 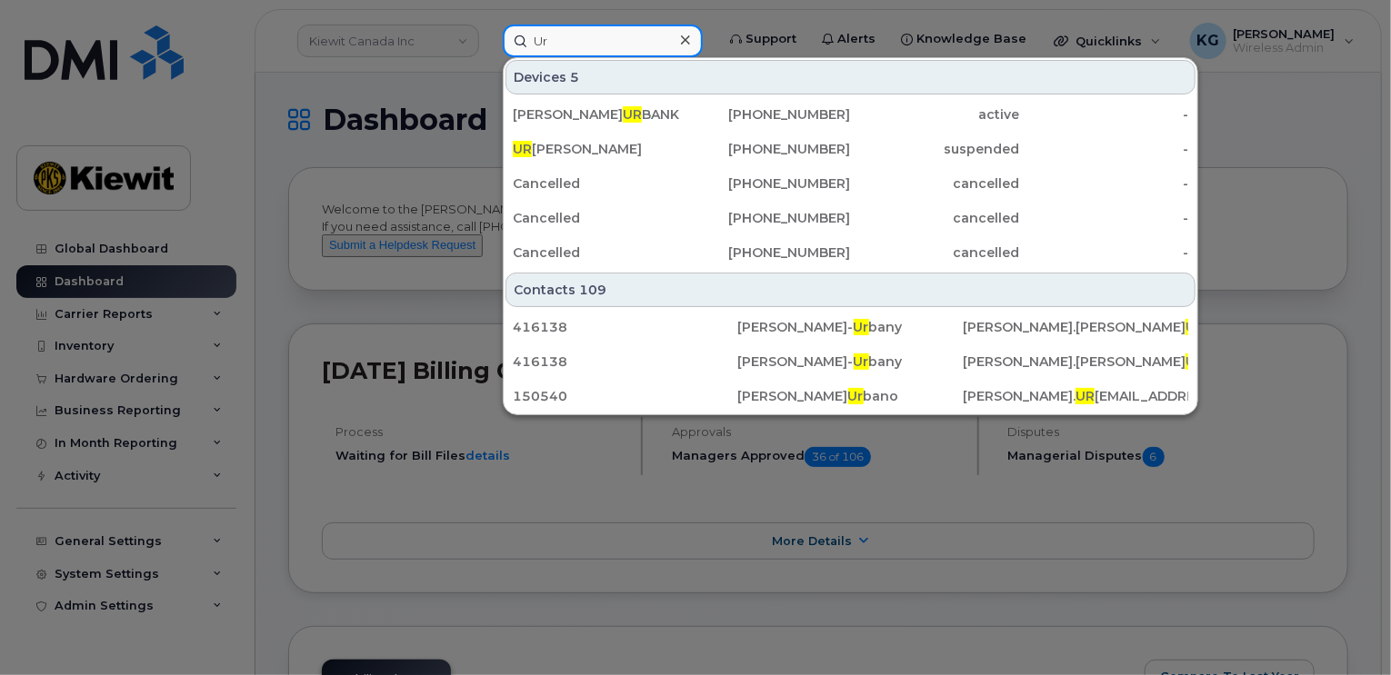 I want to click on div: Devices, so click(x=850, y=77).